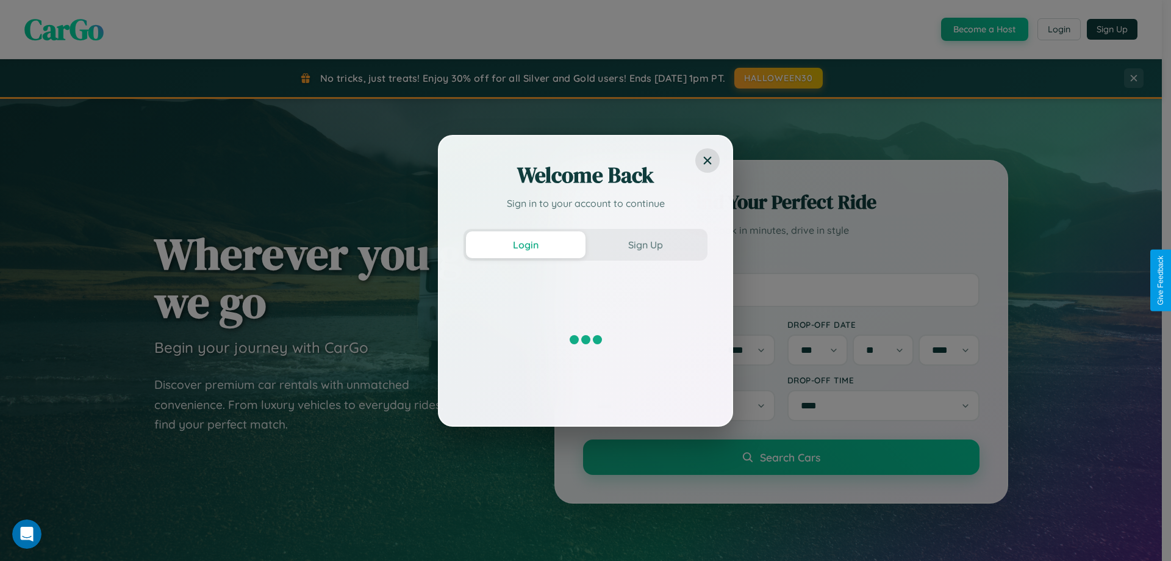 The height and width of the screenshot is (561, 1171). I want to click on button: Sign Up, so click(645, 245).